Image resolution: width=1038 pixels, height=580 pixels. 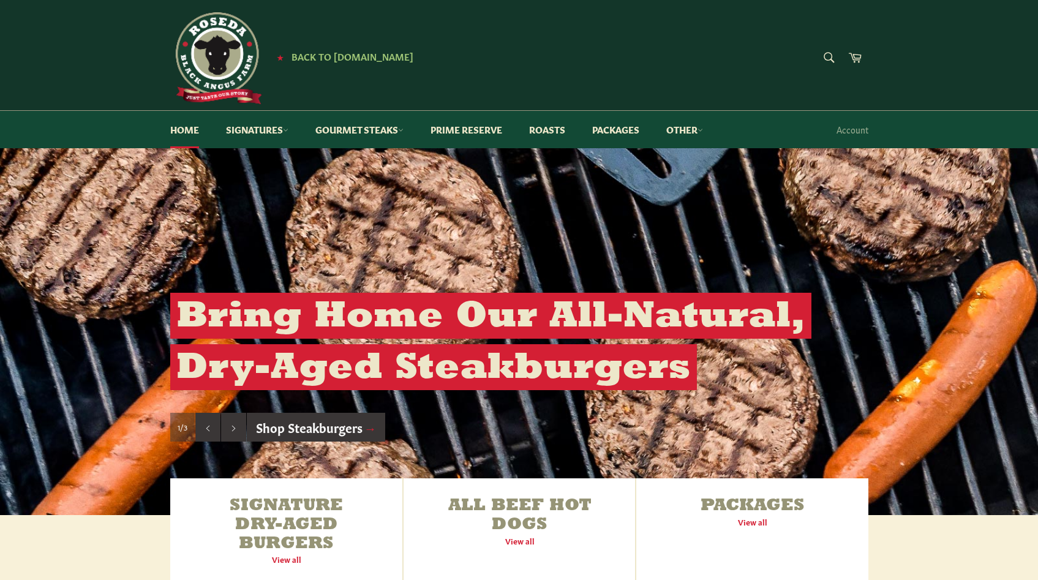 I want to click on a: Other, so click(x=685, y=129).